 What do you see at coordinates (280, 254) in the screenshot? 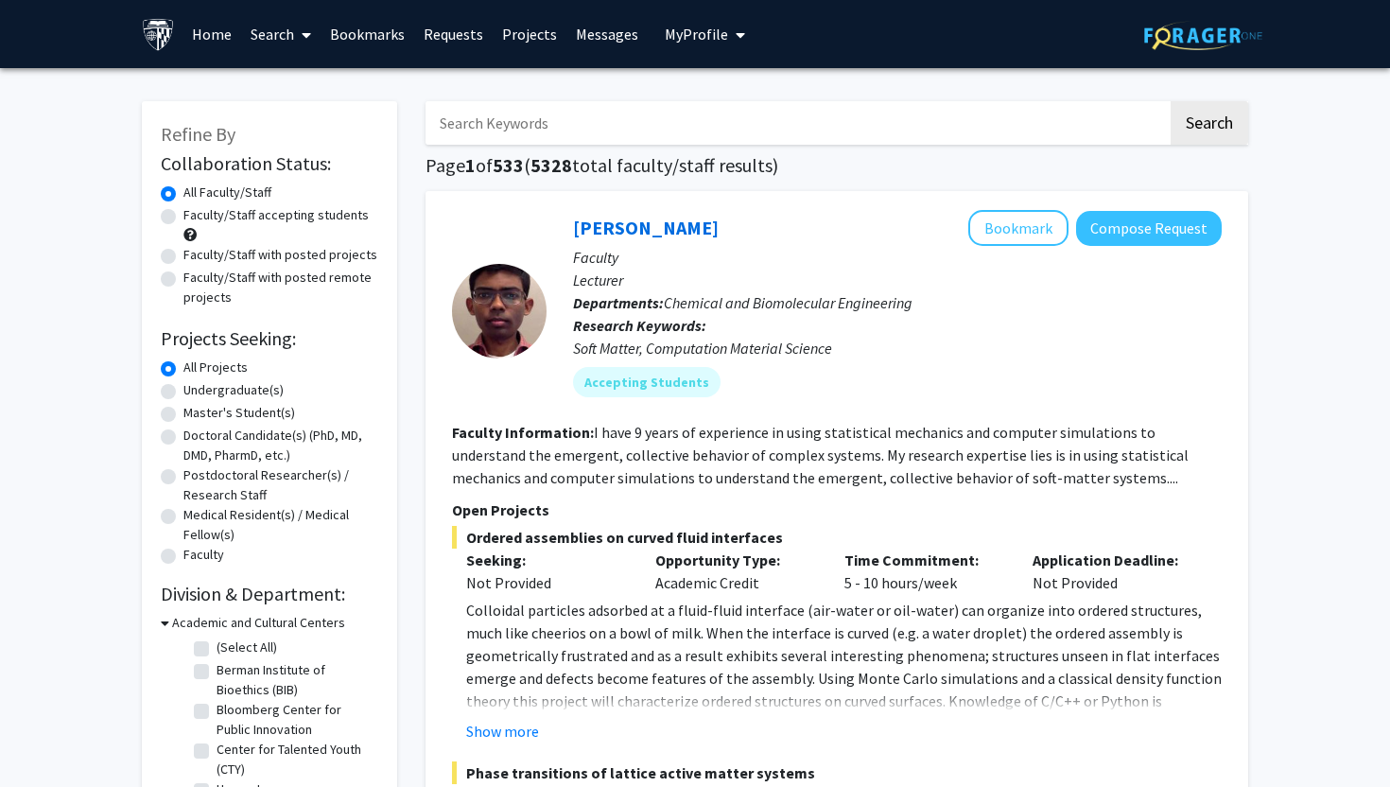
I see `label: Faculty/Staff with posted projects` at bounding box center [280, 254].